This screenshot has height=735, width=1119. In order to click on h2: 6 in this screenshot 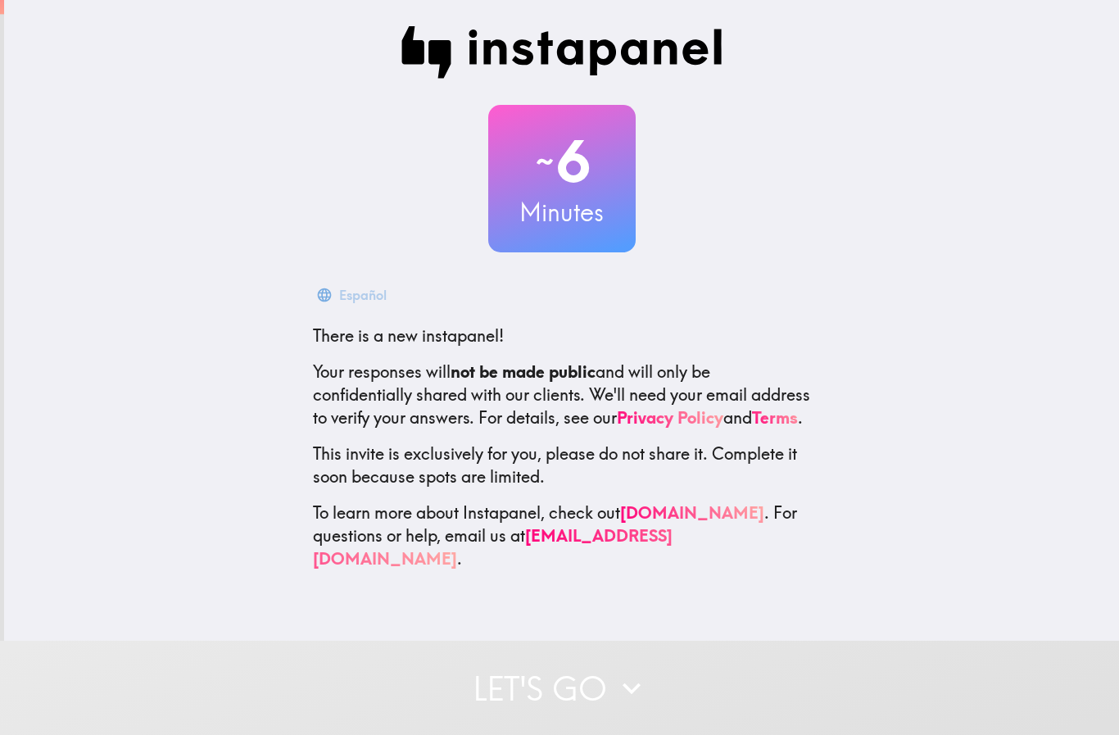, I will do `click(562, 161)`.